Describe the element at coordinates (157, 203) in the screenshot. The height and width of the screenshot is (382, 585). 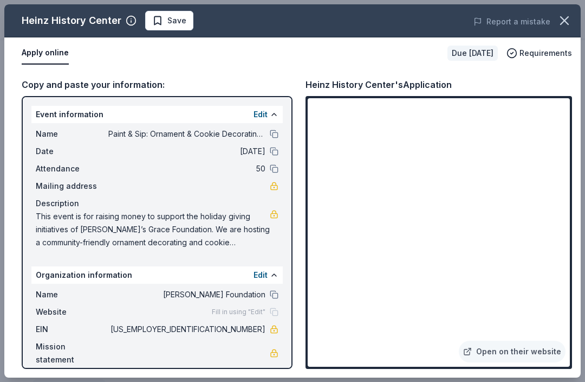
I see `div: Description` at that location.